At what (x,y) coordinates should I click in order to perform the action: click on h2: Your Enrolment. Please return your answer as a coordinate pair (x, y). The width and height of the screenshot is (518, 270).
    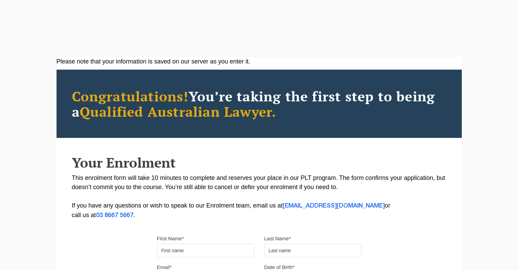
    Looking at the image, I should click on (259, 162).